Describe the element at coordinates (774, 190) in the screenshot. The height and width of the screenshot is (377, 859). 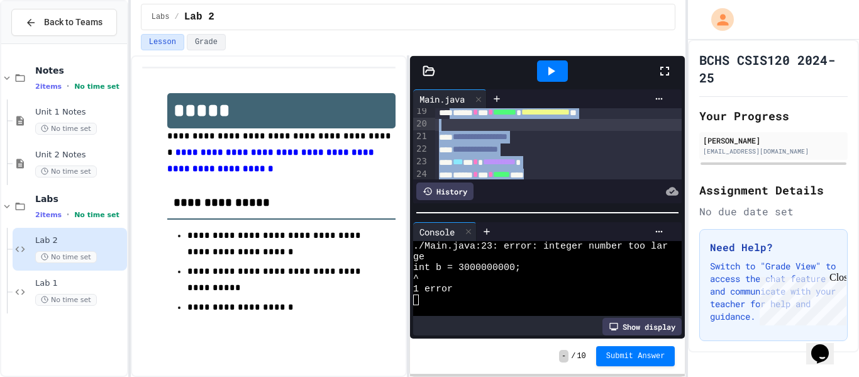
I see `h2: Assignment Details` at that location.